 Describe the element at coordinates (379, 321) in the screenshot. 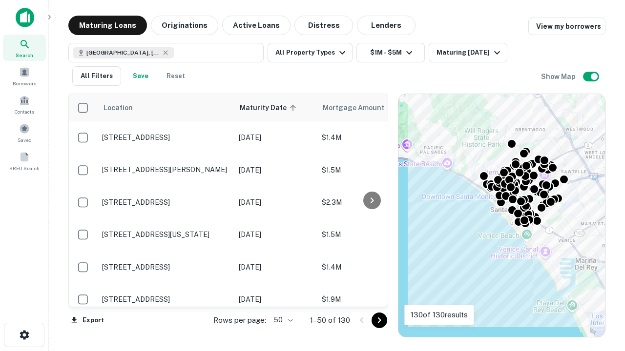

I see `button: Go to next page` at that location.